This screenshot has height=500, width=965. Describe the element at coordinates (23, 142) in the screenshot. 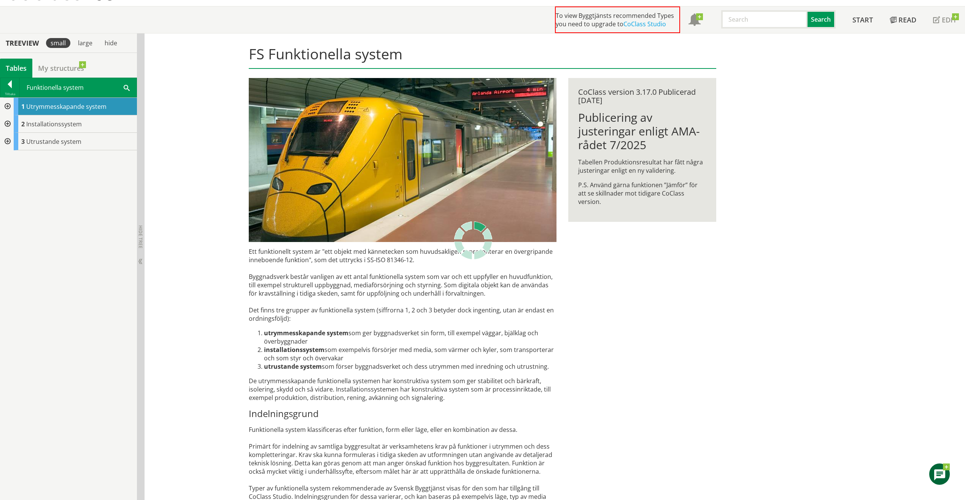

I see `span: 3` at that location.